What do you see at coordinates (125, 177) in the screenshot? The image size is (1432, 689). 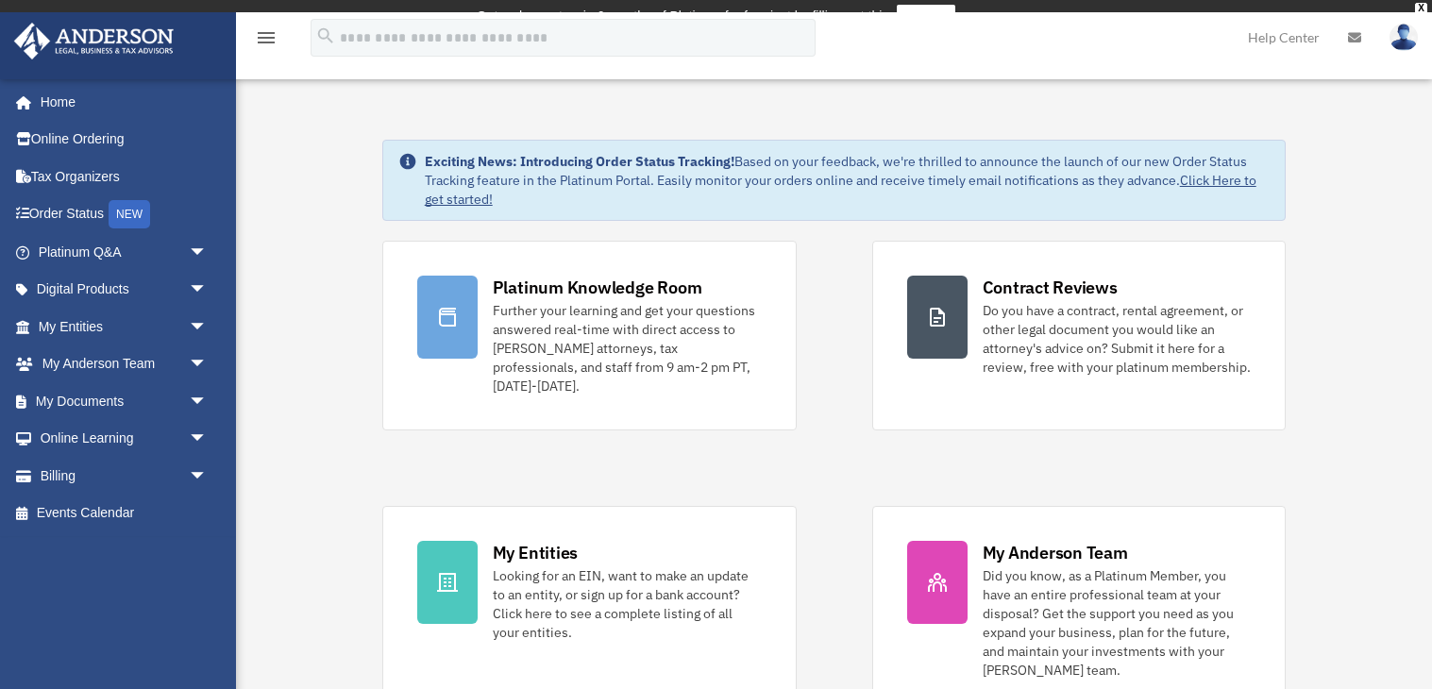 I see `a: Tax Organizers` at bounding box center [125, 177].